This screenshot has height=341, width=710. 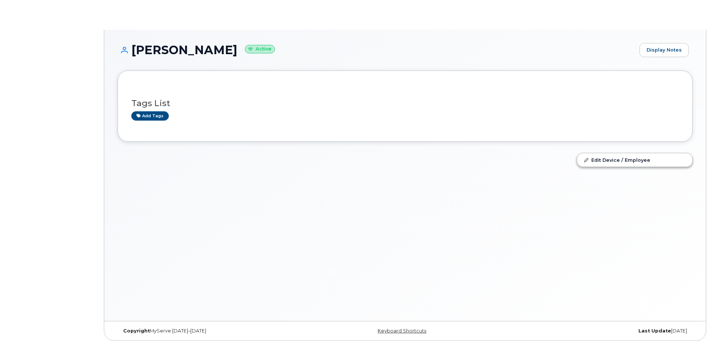 I want to click on a: Add tags, so click(x=150, y=116).